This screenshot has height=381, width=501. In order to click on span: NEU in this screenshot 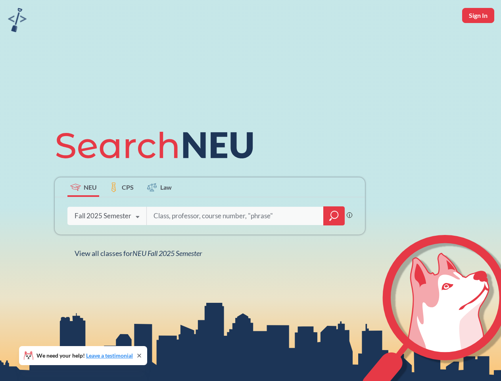, I will do `click(90, 187)`.